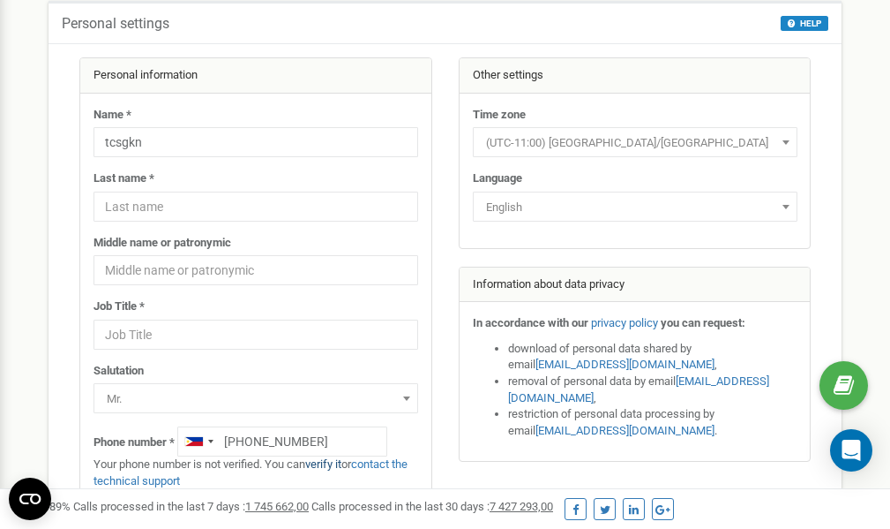 This screenshot has height=529, width=890. Describe the element at coordinates (625, 322) in the screenshot. I see `a: privacy policy` at that location.